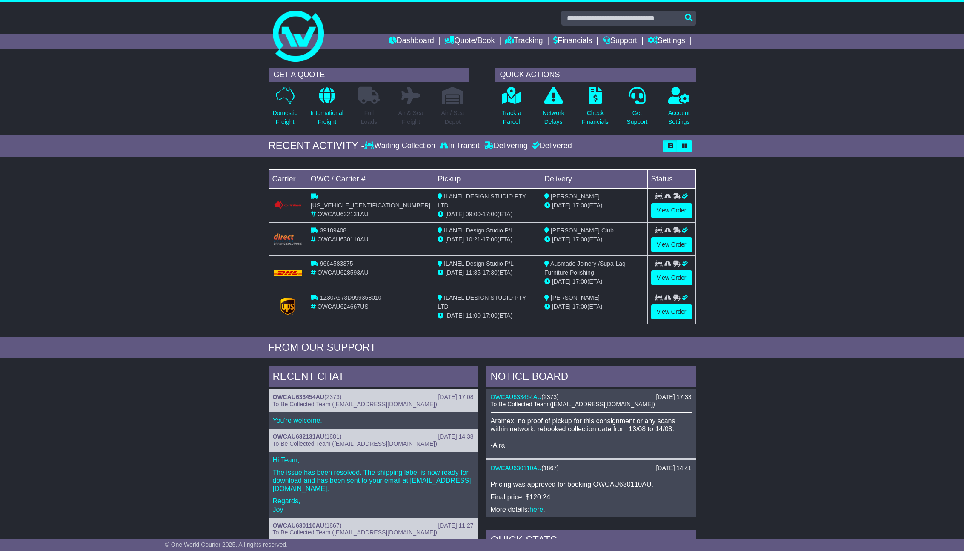  What do you see at coordinates (469, 41) in the screenshot?
I see `a: Quote/Book` at bounding box center [469, 41].